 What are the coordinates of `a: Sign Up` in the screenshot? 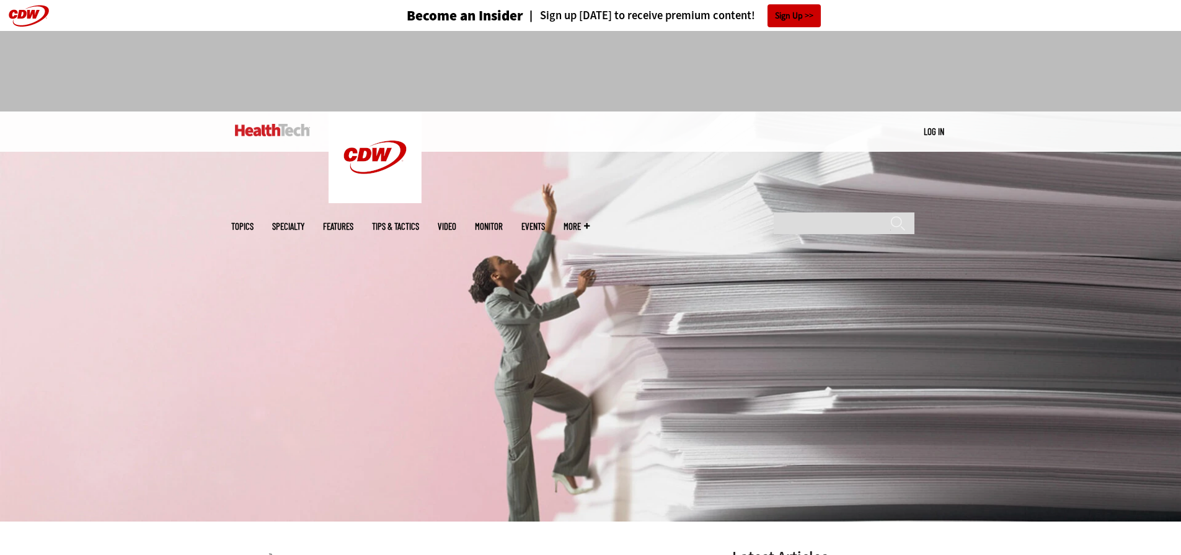 It's located at (794, 15).